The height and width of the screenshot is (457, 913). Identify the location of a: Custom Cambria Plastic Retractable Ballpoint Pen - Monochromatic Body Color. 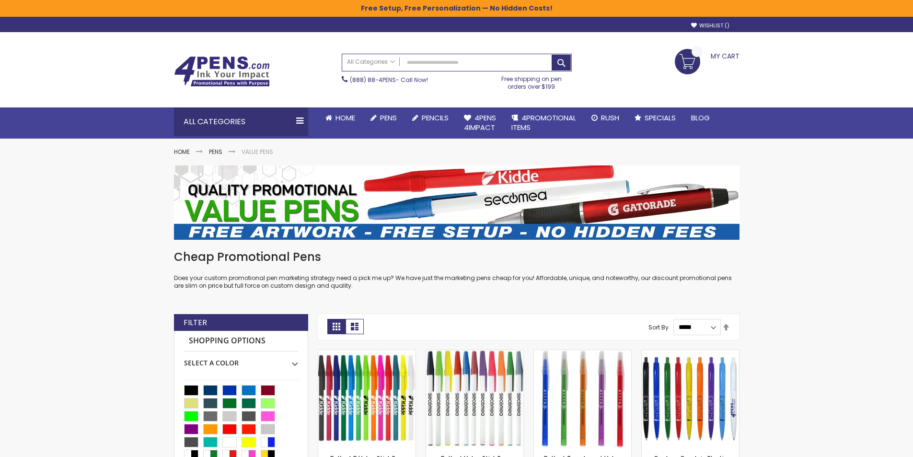
(690, 353).